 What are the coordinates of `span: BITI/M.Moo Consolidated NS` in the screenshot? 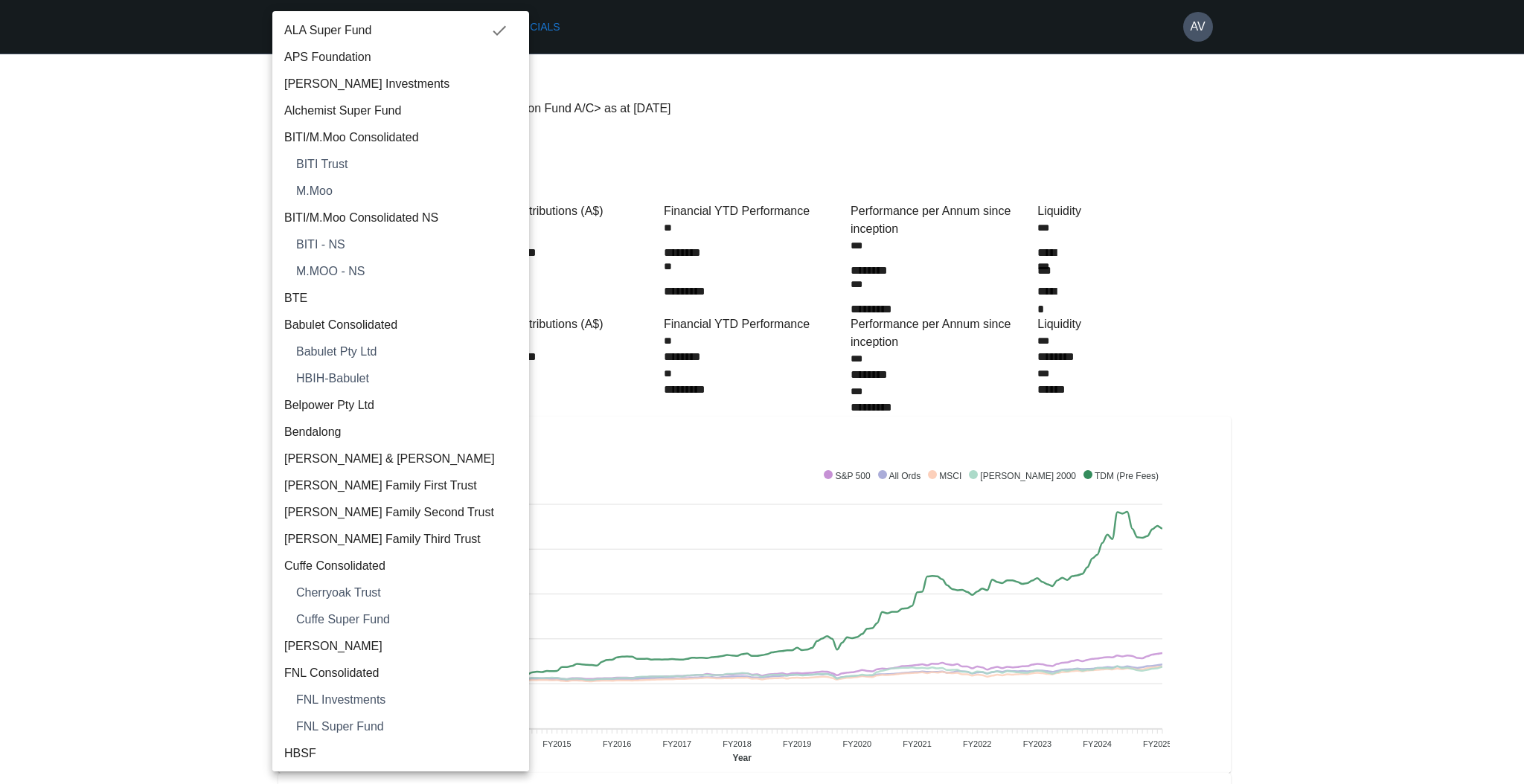 It's located at (401, 218).